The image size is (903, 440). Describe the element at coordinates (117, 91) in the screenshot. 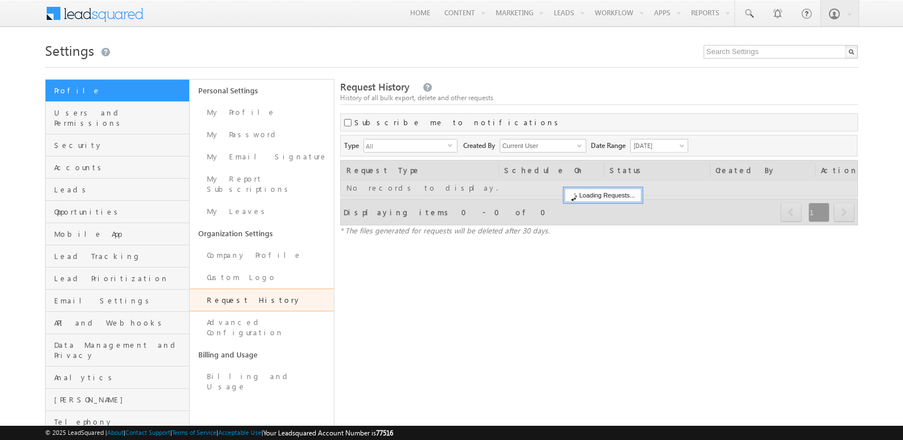

I see `a: Profile` at that location.